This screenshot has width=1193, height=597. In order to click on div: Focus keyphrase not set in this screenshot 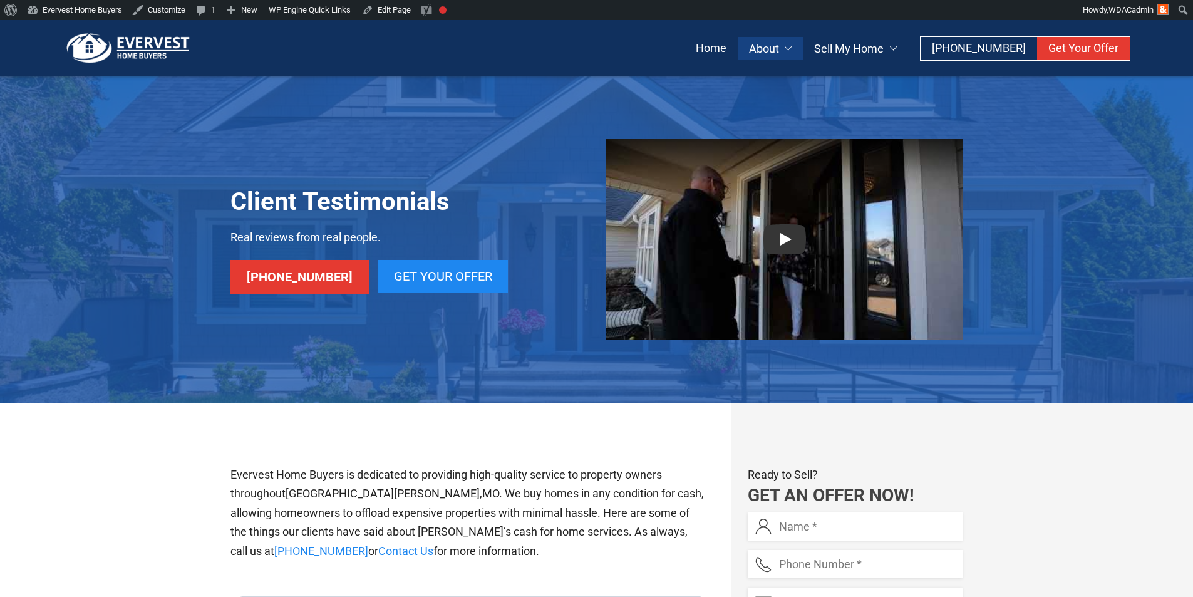, I will do `click(443, 10)`.